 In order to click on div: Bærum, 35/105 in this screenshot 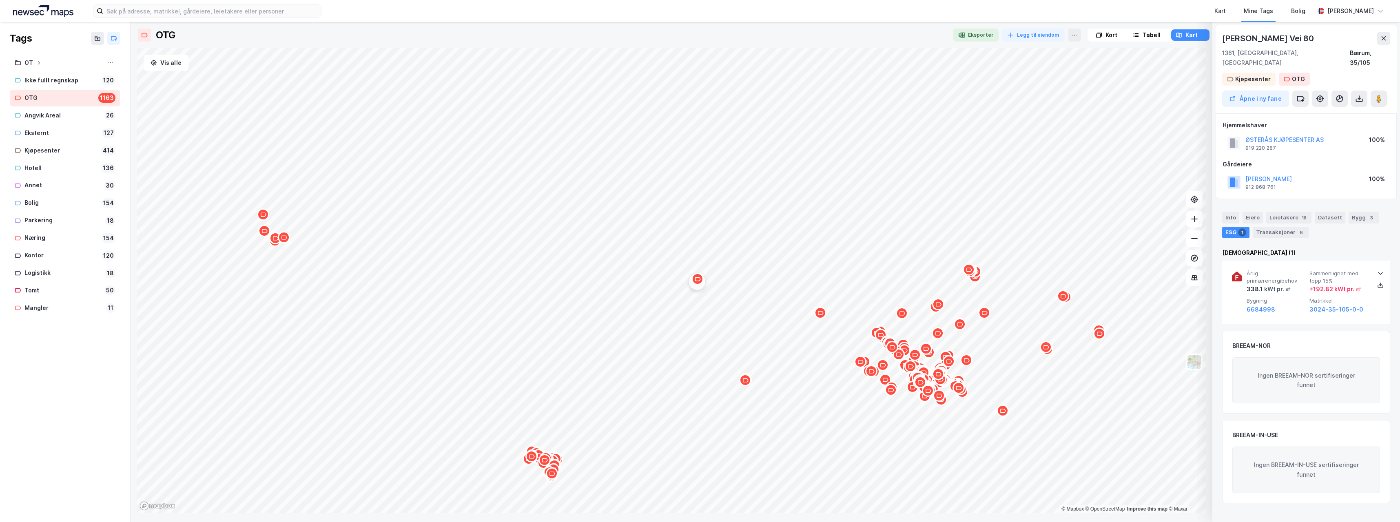, I will do `click(1370, 58)`.